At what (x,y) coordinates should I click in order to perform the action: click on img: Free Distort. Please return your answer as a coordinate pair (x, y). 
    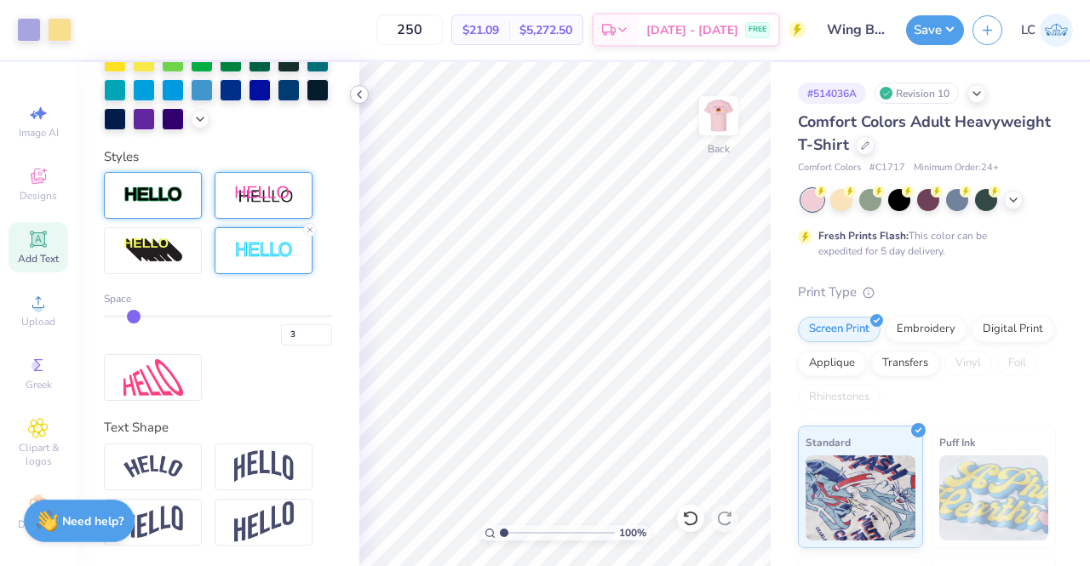
    Looking at the image, I should click on (153, 377).